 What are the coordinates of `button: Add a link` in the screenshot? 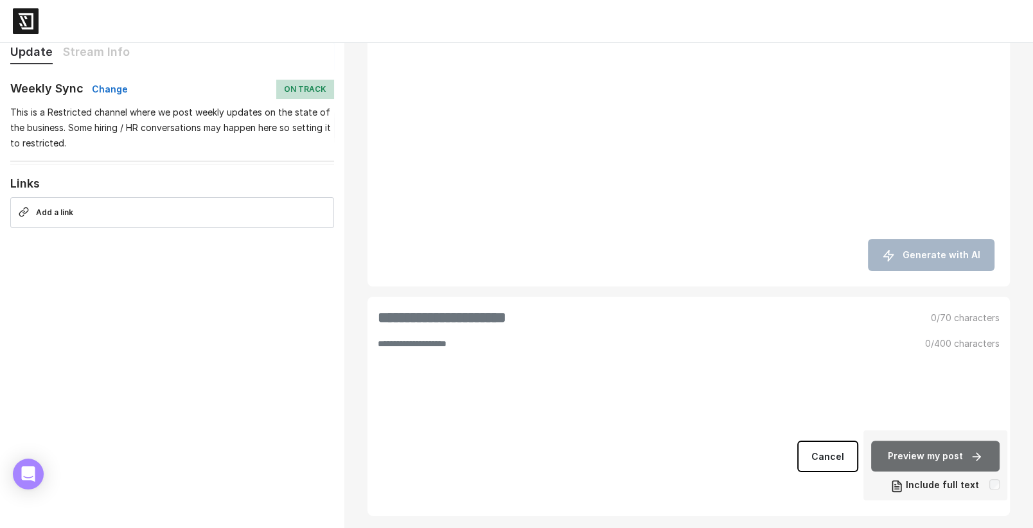 It's located at (172, 213).